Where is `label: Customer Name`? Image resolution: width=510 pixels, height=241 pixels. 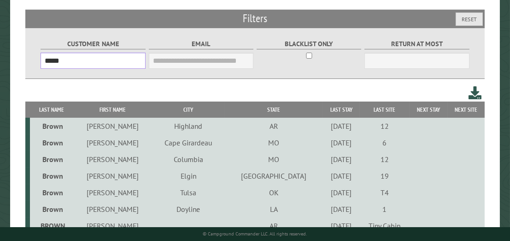 label: Customer Name is located at coordinates (93, 44).